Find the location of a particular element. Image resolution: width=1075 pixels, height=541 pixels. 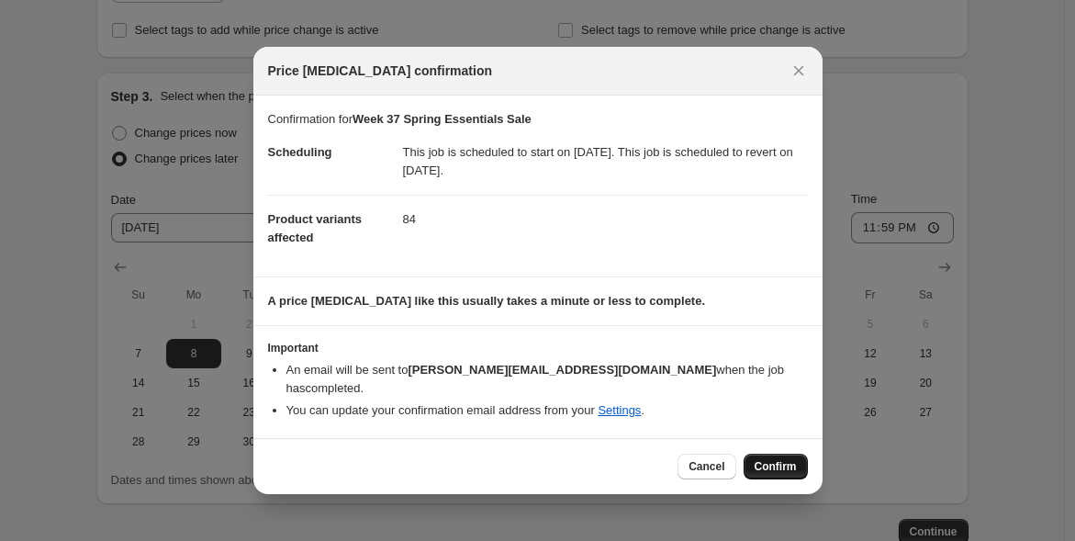

h3: Important is located at coordinates (538, 348).